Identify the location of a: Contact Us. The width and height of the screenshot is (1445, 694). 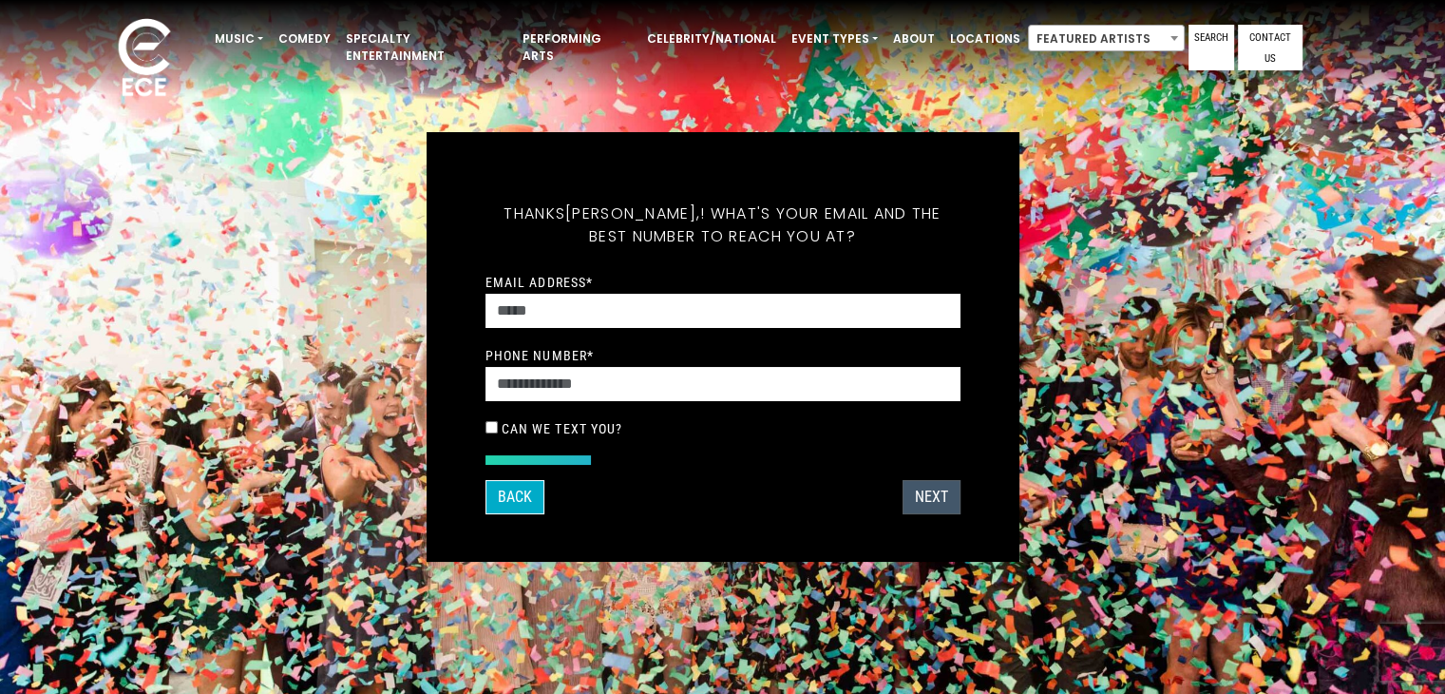
(1271, 48).